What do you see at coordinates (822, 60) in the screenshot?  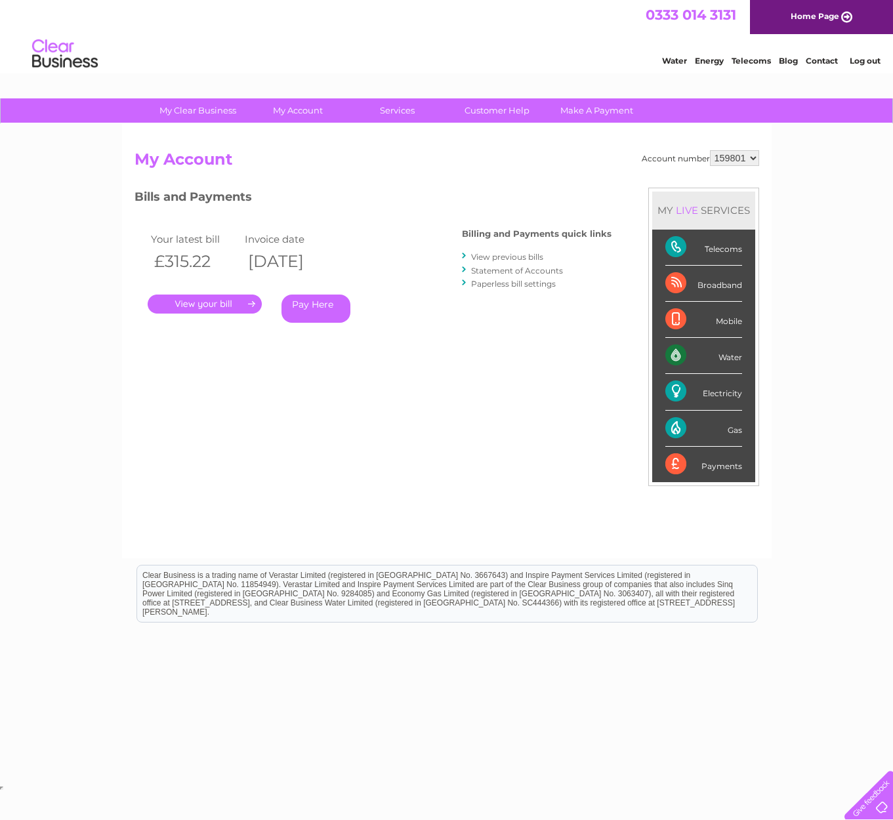 I see `a: Contact` at bounding box center [822, 60].